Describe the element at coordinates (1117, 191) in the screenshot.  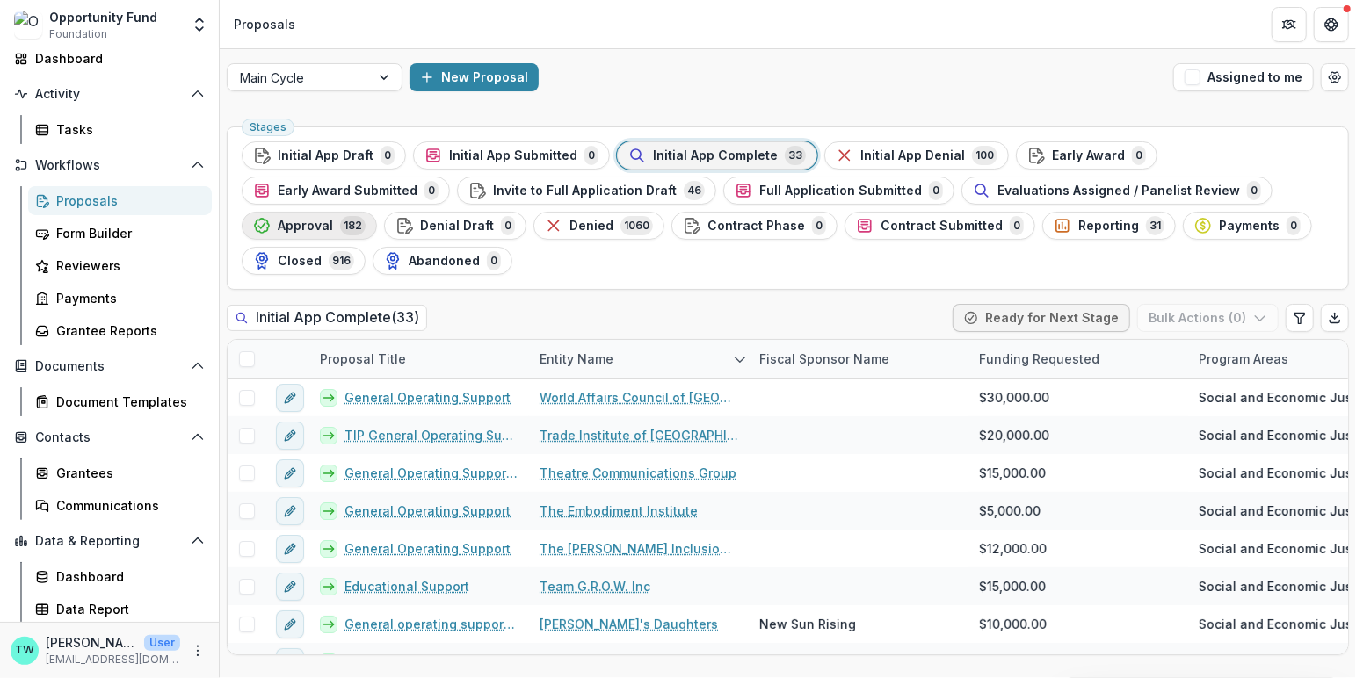
I see `button: Evaluations Assigned / Panelist Review0` at that location.